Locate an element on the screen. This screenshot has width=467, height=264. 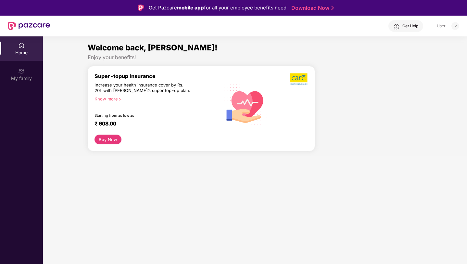
img: svg+xml;base64,PHN2ZyBpZD0iSGVscC0zMngzMiIgeG1sbnM9Imh0dHA6Ly93d3cudzMub3JnLzIwMDAvc3ZnIiB3aWR0aD... is located at coordinates (397, 27).